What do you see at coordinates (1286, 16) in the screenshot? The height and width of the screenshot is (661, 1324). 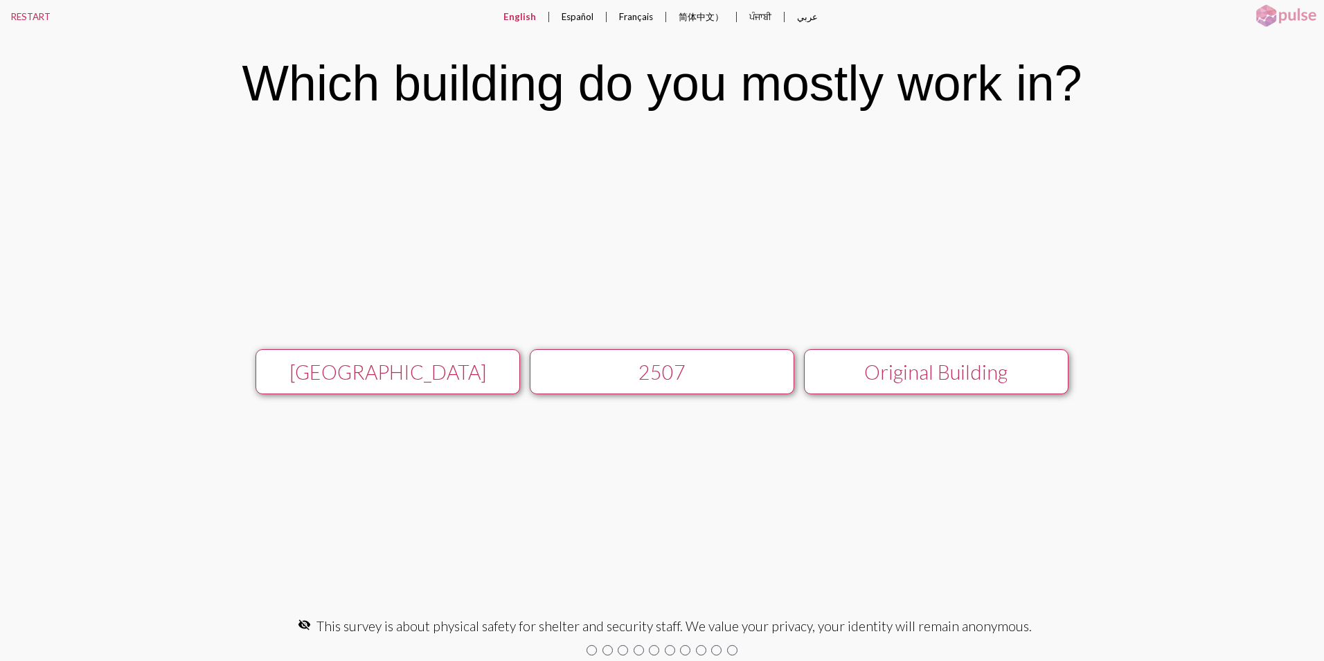 I see `img: pulsehorizontalsmall.png` at bounding box center [1286, 16].